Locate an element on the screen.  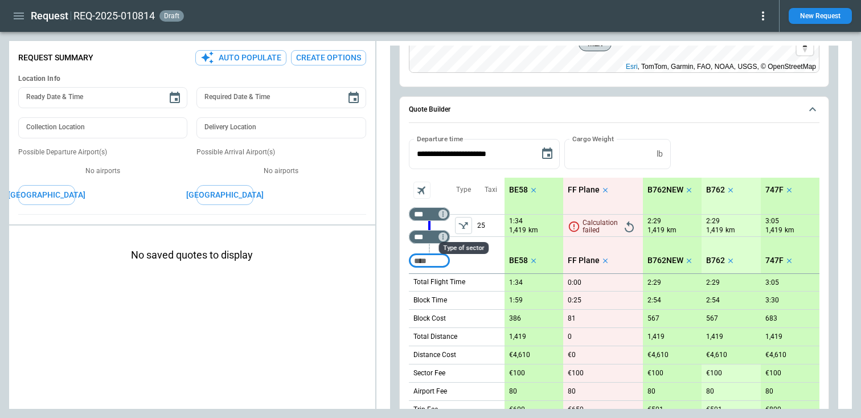
button: Create Options is located at coordinates (329, 58).